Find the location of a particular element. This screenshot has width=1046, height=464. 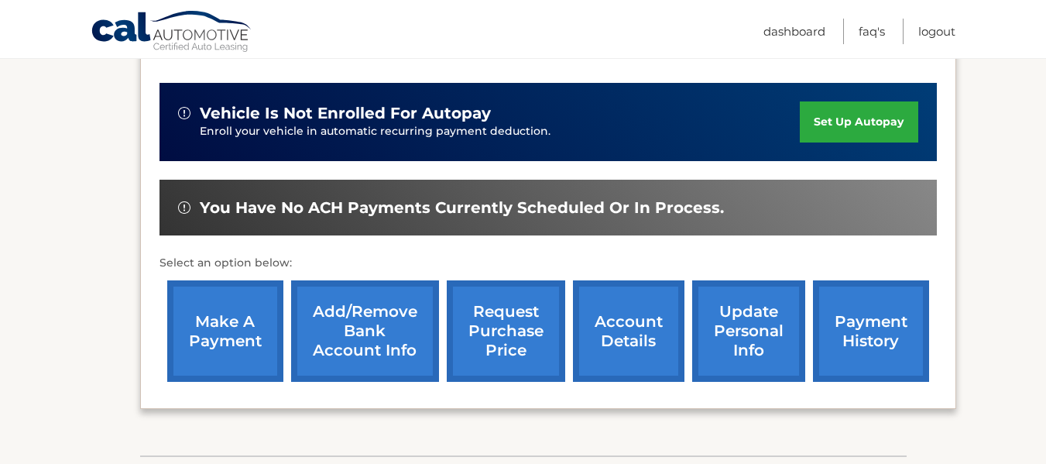

a: FAQ's is located at coordinates (872, 31).